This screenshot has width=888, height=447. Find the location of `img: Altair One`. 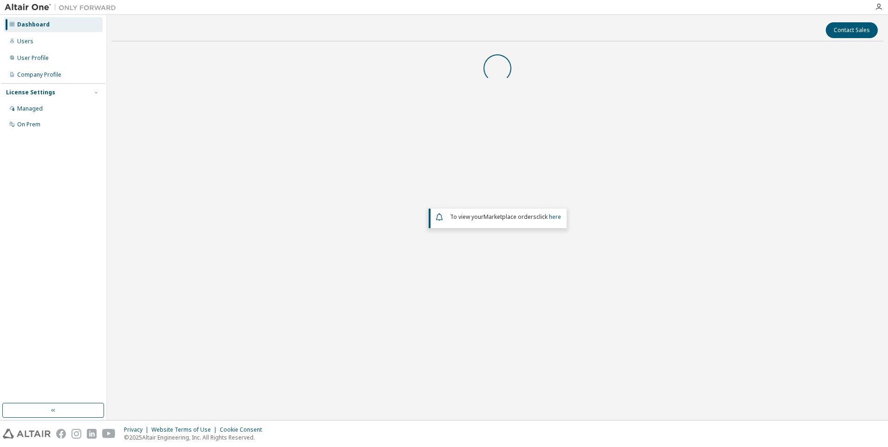

img: Altair One is located at coordinates (63, 7).